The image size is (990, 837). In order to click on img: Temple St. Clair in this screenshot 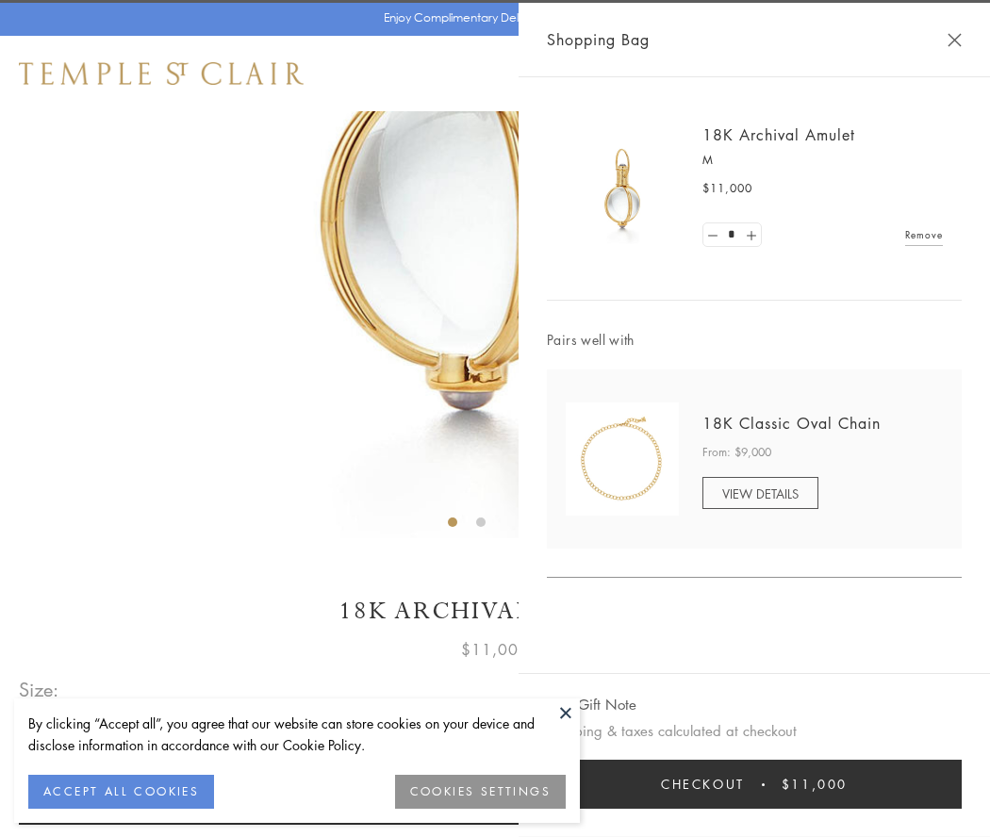, I will do `click(161, 74)`.